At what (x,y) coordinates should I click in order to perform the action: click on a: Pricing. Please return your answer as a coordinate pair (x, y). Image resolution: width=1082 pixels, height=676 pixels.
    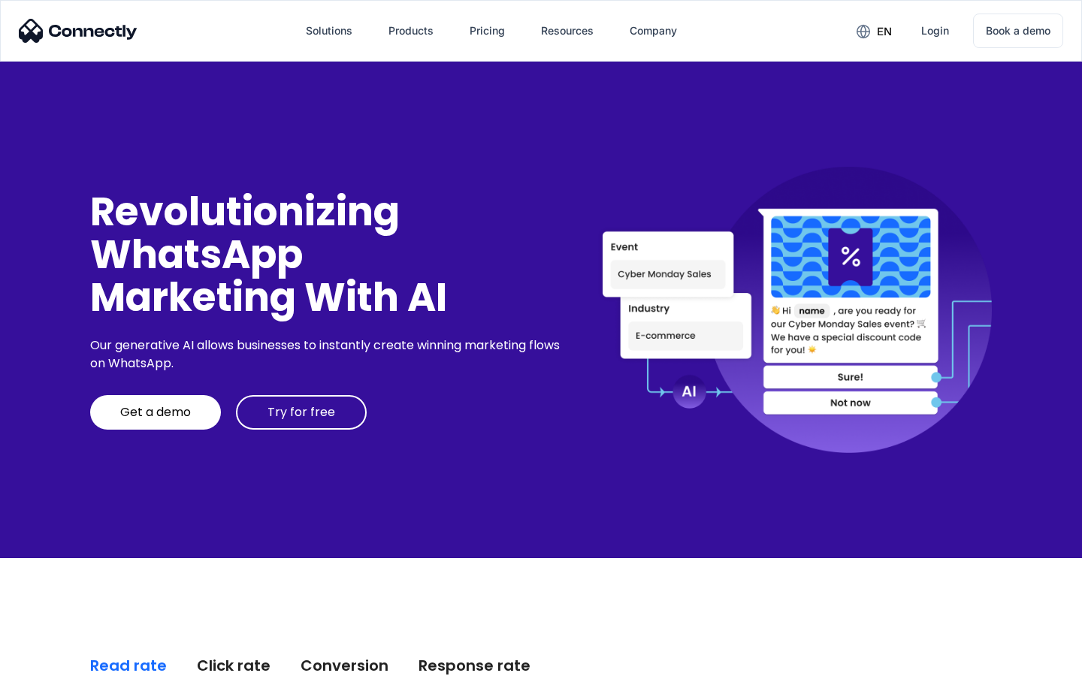
    Looking at the image, I should click on (487, 31).